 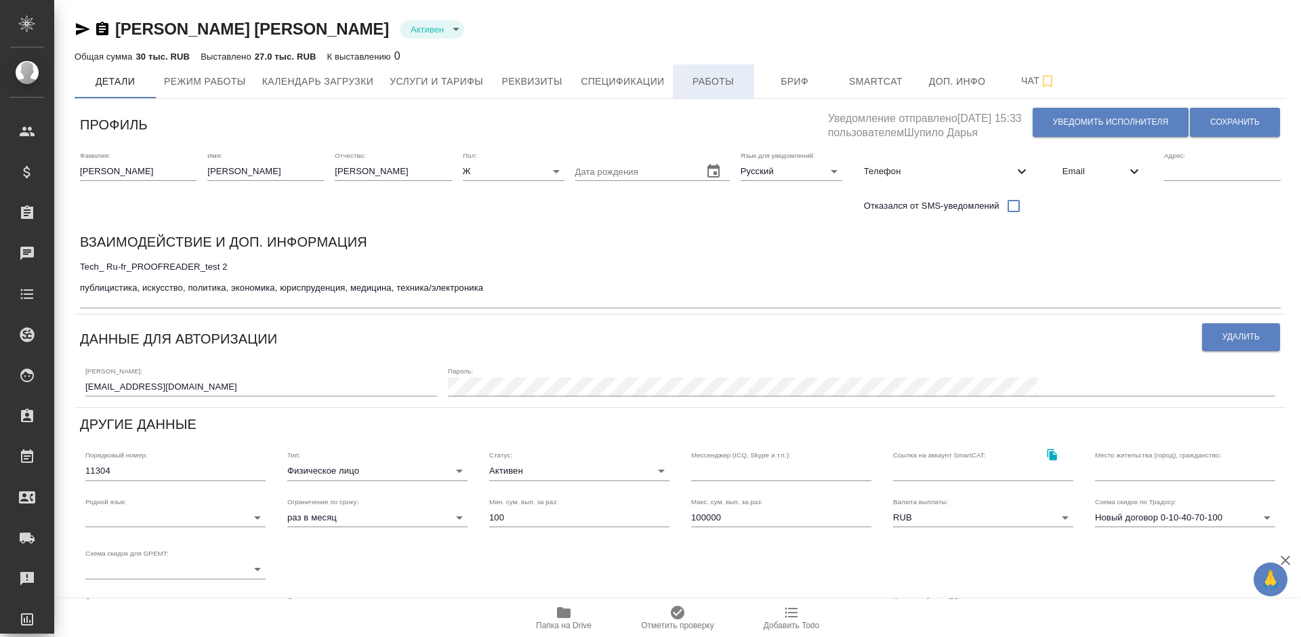 What do you see at coordinates (677, 625) in the screenshot?
I see `span: Отметить проверку` at bounding box center [677, 625].